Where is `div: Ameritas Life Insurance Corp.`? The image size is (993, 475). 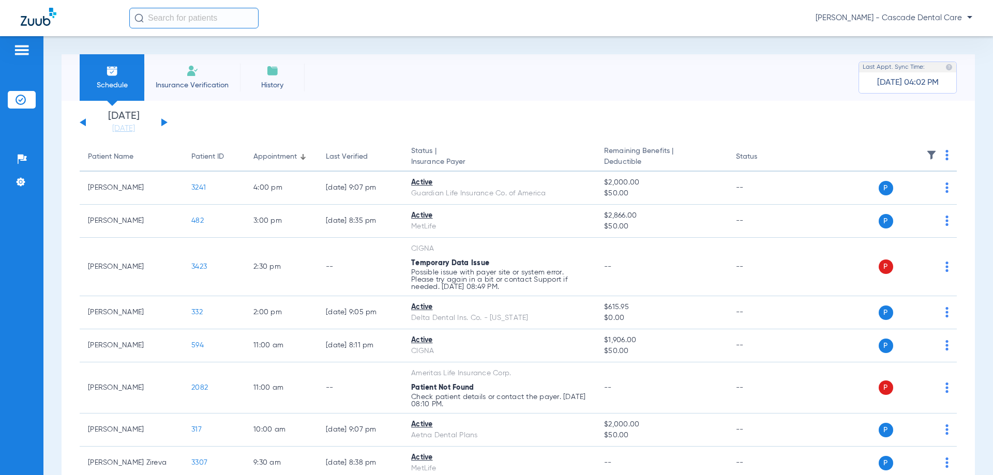 div: Ameritas Life Insurance Corp. is located at coordinates (499, 373).